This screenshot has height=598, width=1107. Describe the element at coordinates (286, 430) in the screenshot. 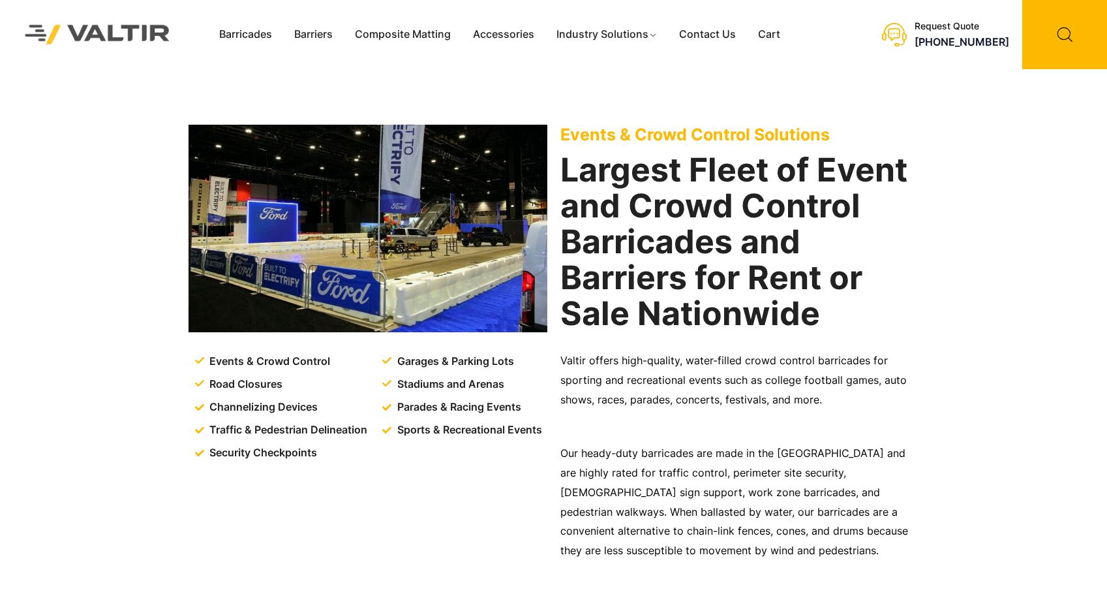

I see `span: Traffic & Pedestrian Delineation` at that location.